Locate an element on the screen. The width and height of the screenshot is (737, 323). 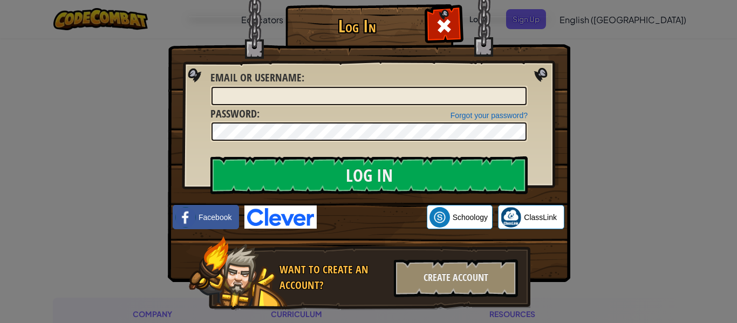
span: Password is located at coordinates (234, 113).